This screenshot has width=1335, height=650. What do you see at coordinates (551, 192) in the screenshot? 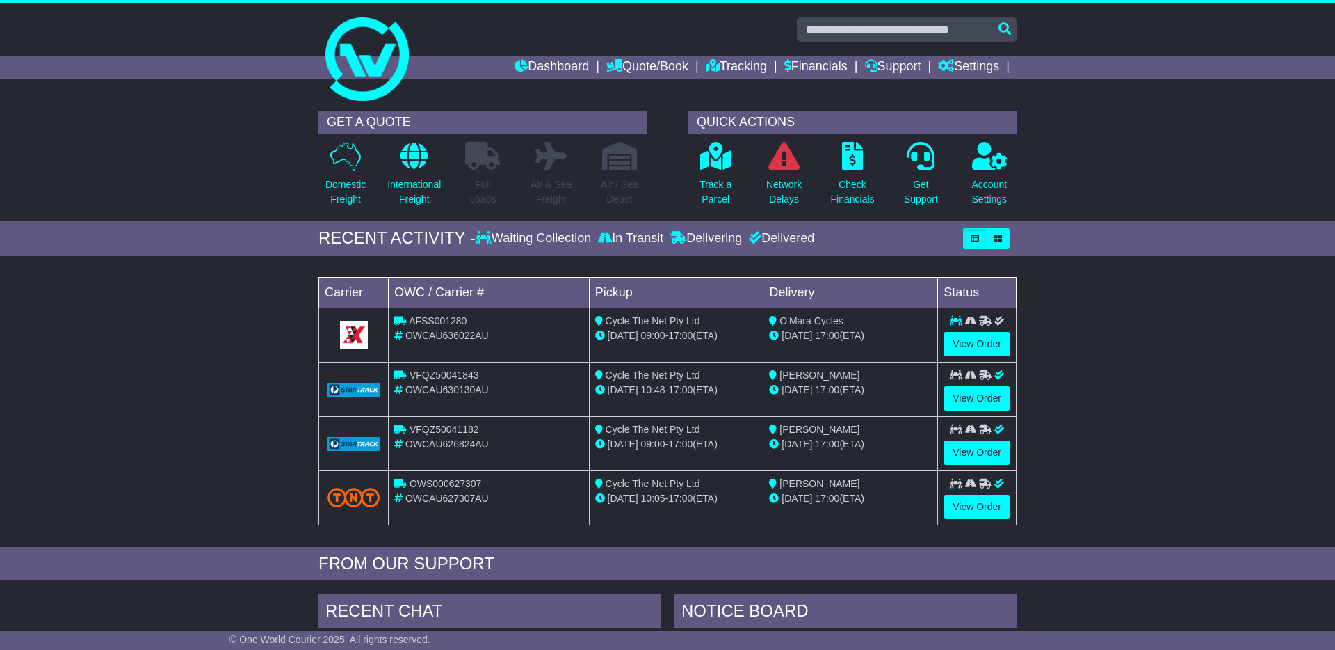
I see `p: Air & Sea Freight` at bounding box center [551, 192].